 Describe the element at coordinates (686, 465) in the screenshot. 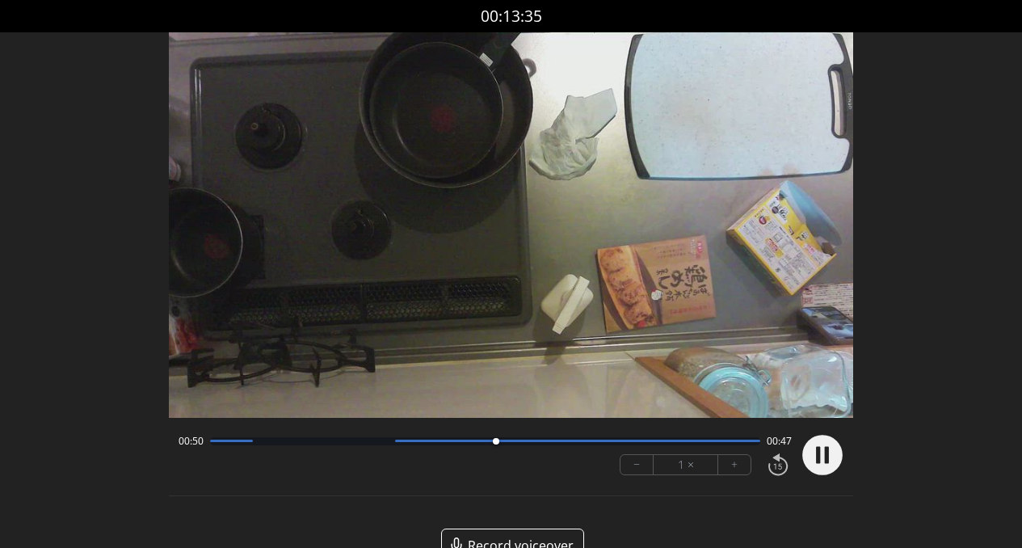

I see `div: 1 ×` at that location.